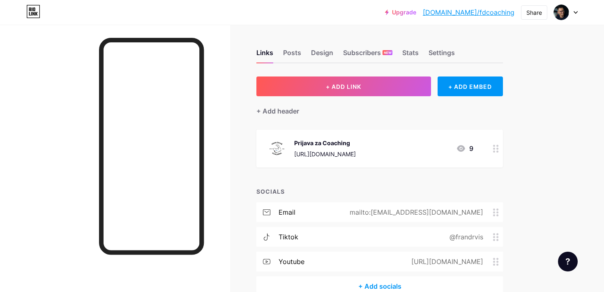 Image resolution: width=604 pixels, height=292 pixels. I want to click on img: h84cgnft, so click(562, 12).